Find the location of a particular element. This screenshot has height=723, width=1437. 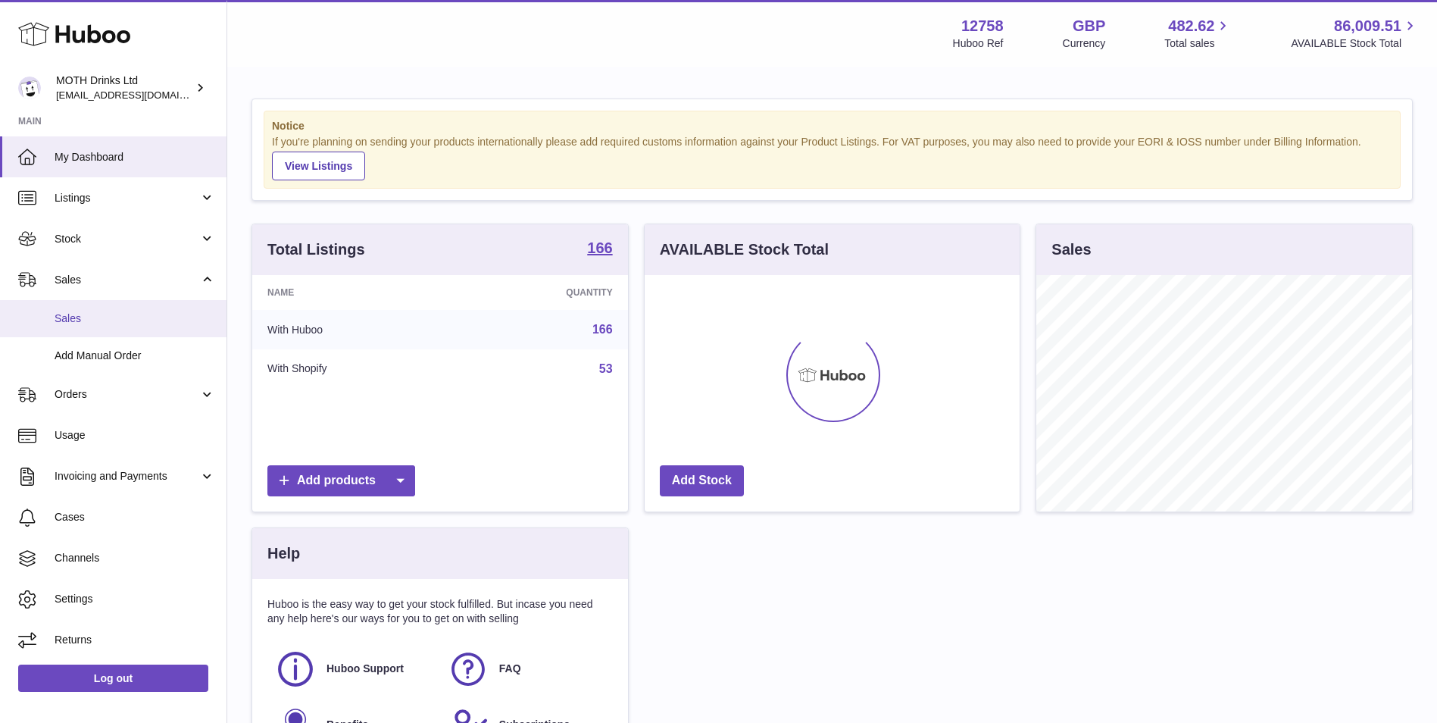

h3: Sales is located at coordinates (1071, 249).